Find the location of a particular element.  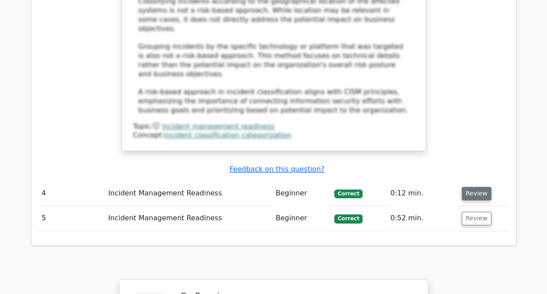

a: incident classification categorization is located at coordinates (228, 135).